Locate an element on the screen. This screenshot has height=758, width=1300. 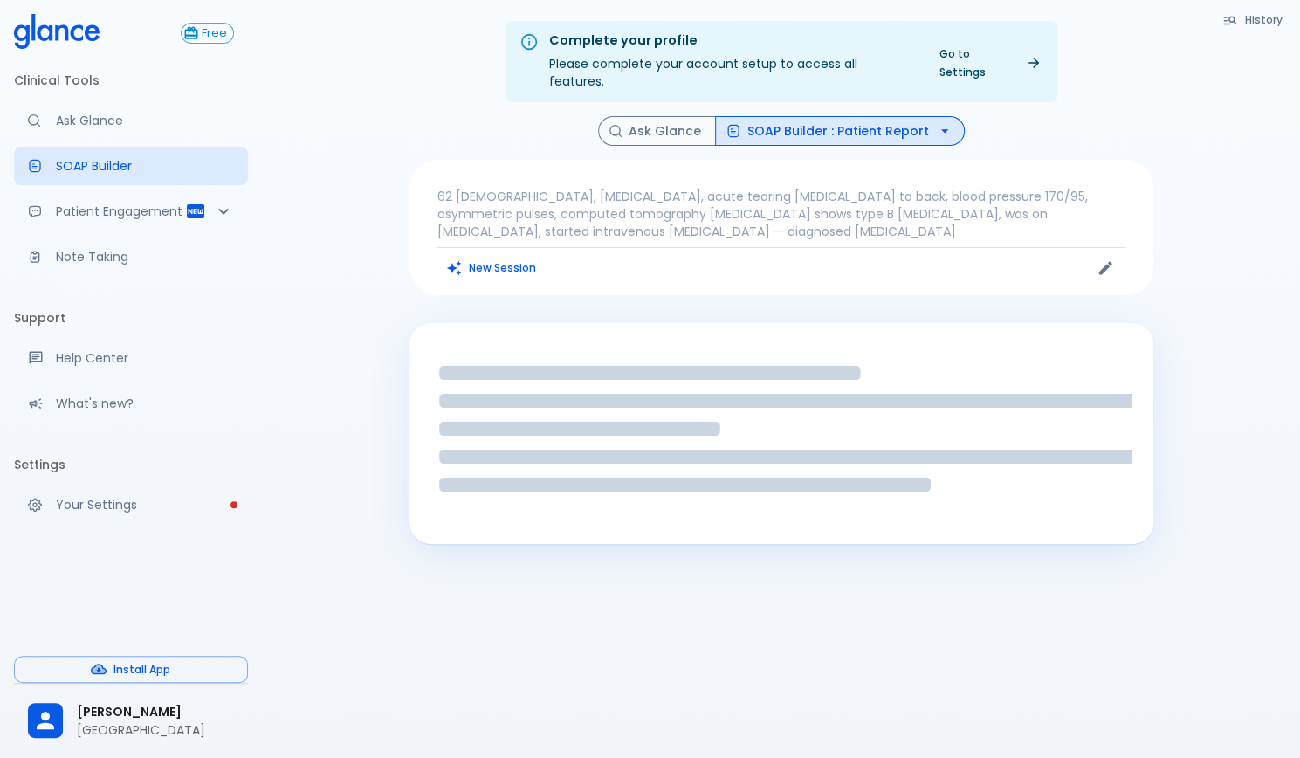
a: Advanced note-taking is located at coordinates (131, 257).